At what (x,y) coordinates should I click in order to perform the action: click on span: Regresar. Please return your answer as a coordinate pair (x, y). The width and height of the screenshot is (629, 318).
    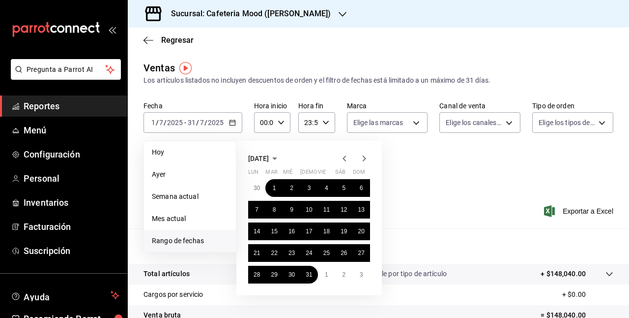
    Looking at the image, I should click on (178, 40).